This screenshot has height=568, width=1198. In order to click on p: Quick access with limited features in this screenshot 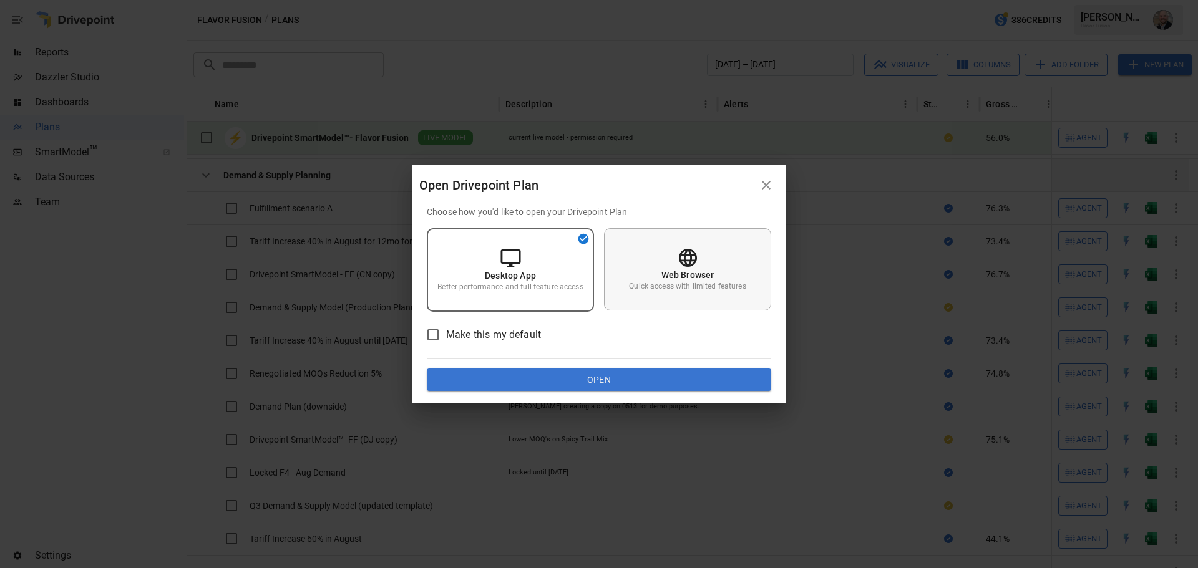, I will do `click(687, 286)`.